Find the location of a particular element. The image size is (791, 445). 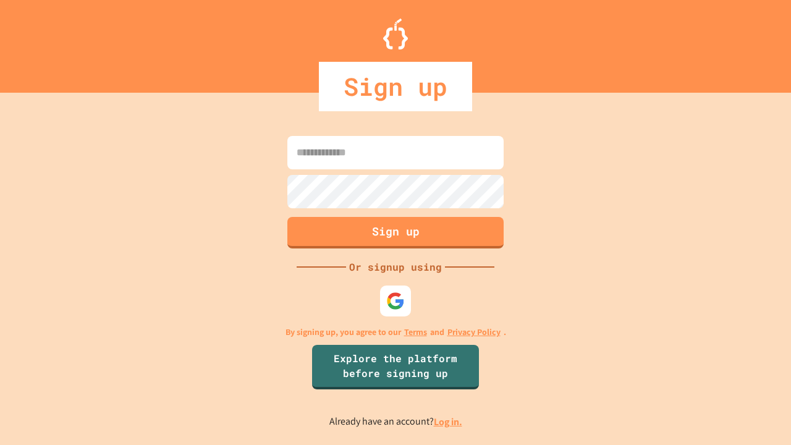

div: Or signup using is located at coordinates (395, 267).